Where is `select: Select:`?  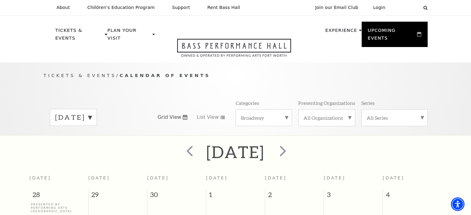
select: Select: is located at coordinates (406, 7).